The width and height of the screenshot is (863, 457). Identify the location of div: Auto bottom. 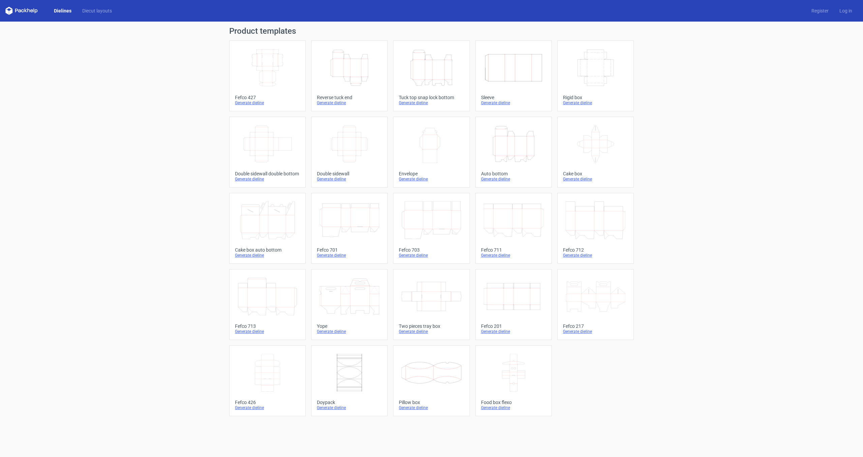
(513, 174).